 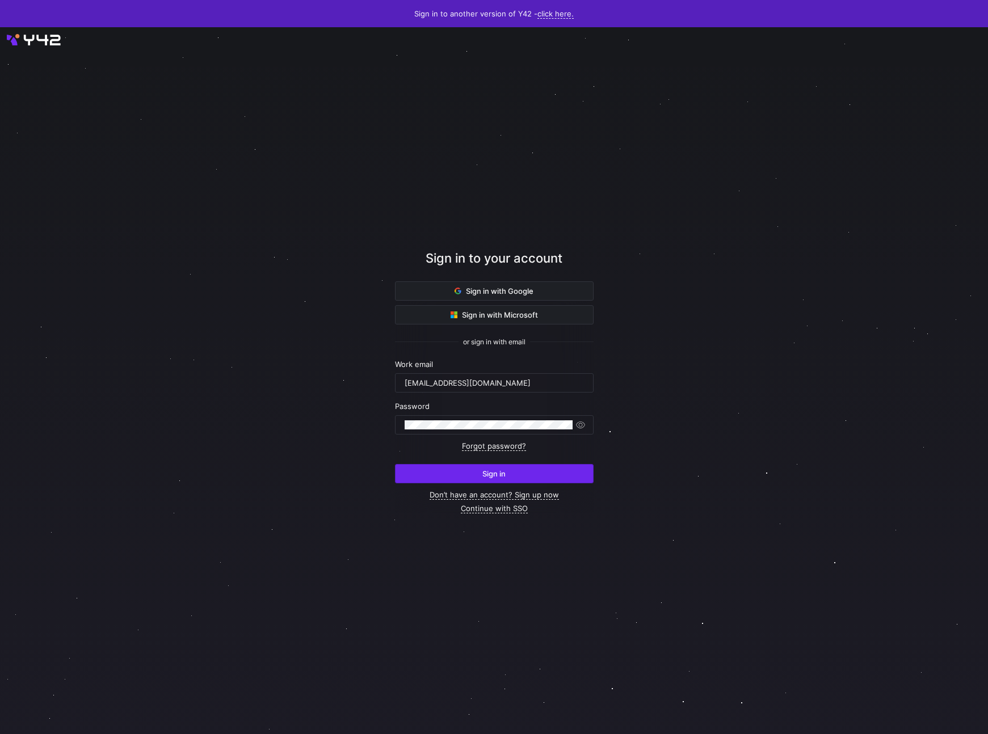 What do you see at coordinates (494, 291) in the screenshot?
I see `span: Sign in with Google` at bounding box center [494, 291].